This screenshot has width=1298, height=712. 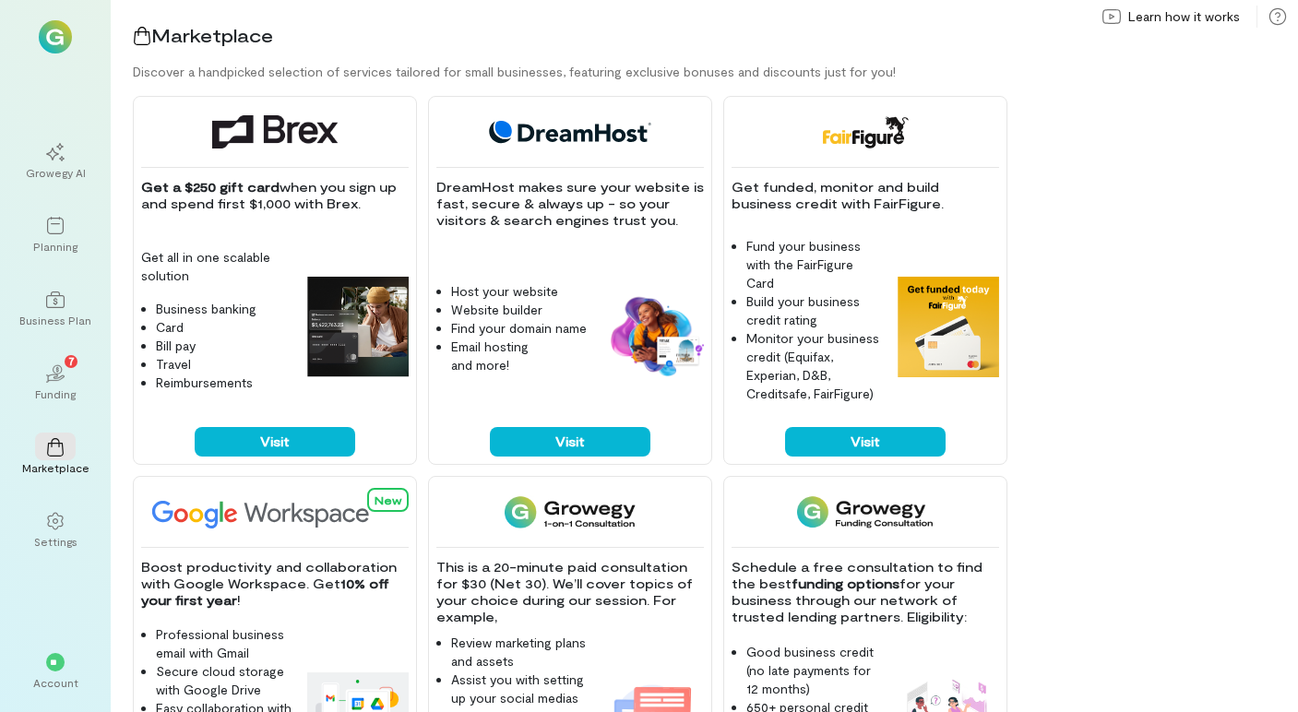 What do you see at coordinates (865, 196) in the screenshot?
I see `p: Get funded, monitor and build business credit with FairFigure.` at bounding box center [865, 196].